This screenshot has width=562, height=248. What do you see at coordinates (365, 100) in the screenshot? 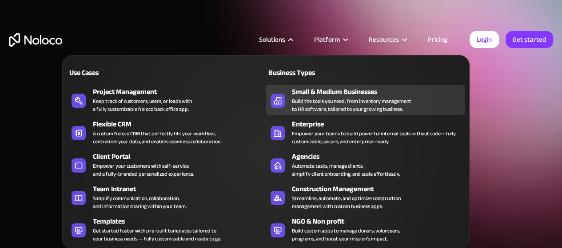
I see `a: Small & Medium BusinessesBuild the tools you need, from inventory managementto HR software, tailo...` at bounding box center [365, 100].